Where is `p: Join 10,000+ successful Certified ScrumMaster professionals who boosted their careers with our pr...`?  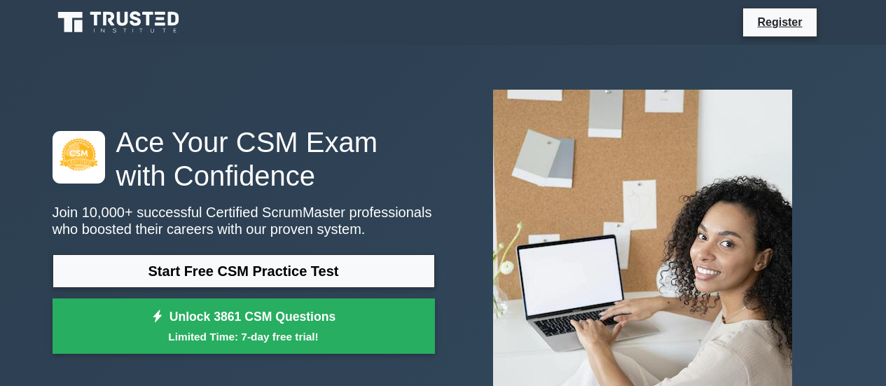 p: Join 10,000+ successful Certified ScrumMaster professionals who boosted their careers with our pr... is located at coordinates (244, 221).